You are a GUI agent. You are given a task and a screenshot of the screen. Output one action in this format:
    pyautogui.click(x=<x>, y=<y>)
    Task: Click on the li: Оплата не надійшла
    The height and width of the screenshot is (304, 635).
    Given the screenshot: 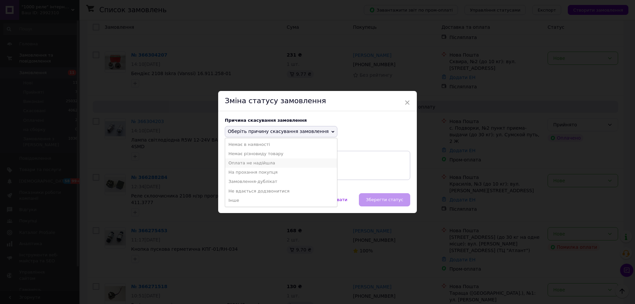 What is the action you would take?
    pyautogui.click(x=281, y=163)
    